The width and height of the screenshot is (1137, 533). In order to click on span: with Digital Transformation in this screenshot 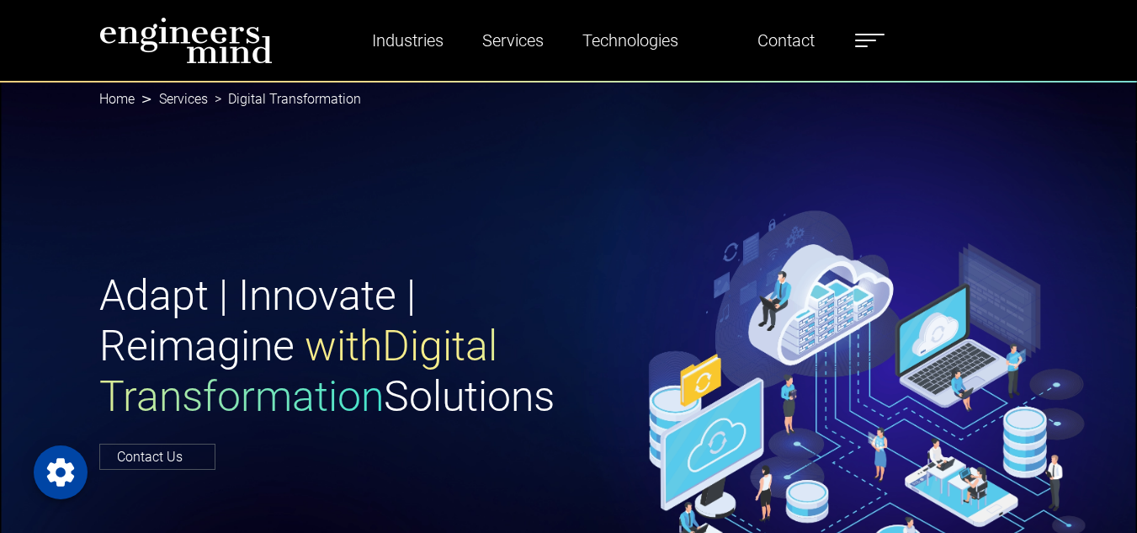, I will do `click(298, 371)`.